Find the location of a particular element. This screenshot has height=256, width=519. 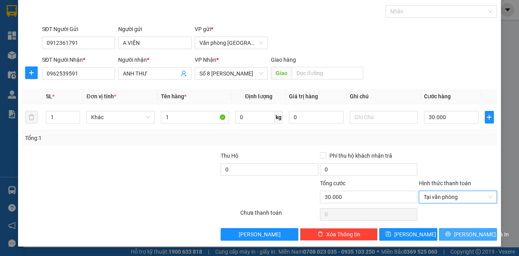

span: Số 8 Tôn Thất Thuyết is located at coordinates (231, 73).